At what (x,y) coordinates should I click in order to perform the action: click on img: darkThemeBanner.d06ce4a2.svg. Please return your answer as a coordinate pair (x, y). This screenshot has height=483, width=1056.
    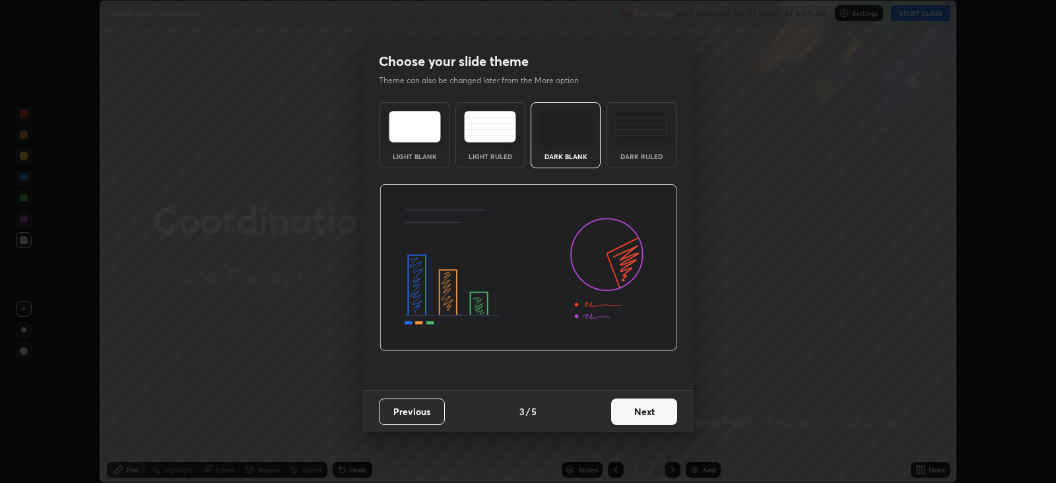
    Looking at the image, I should click on (528, 268).